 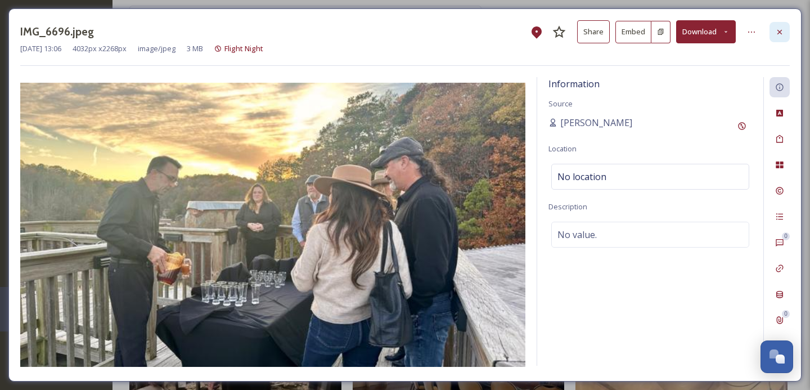 I want to click on span: No location, so click(x=582, y=177).